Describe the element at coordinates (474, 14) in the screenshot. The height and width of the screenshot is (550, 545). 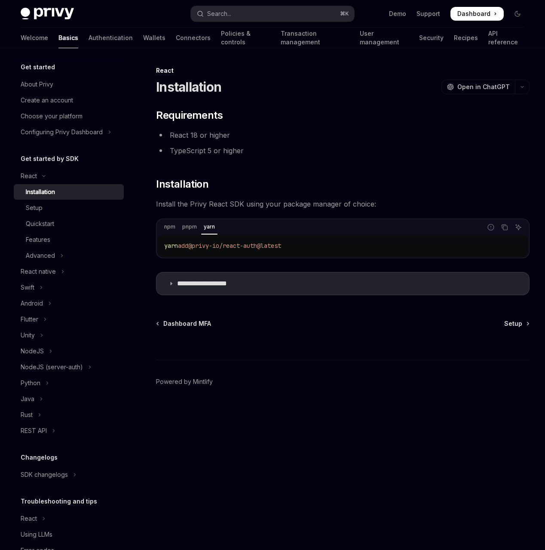
I see `span: Dashboard` at that location.